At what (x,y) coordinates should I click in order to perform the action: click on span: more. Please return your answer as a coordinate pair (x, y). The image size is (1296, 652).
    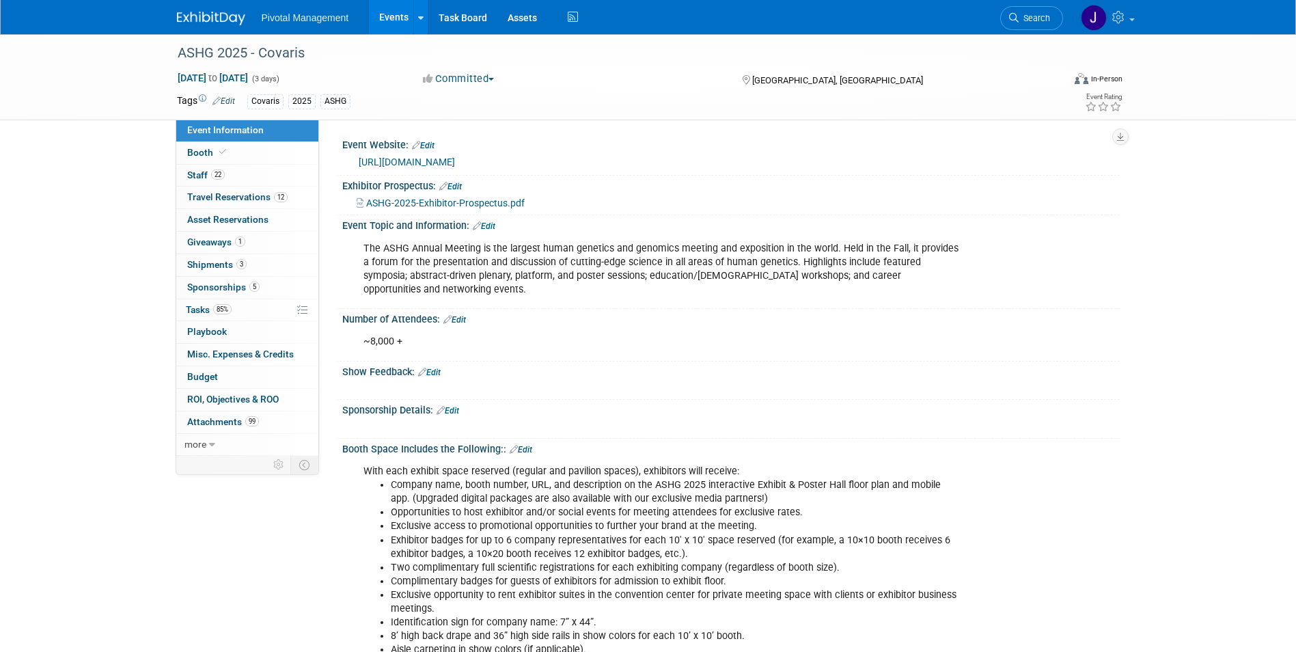
    Looking at the image, I should click on (195, 444).